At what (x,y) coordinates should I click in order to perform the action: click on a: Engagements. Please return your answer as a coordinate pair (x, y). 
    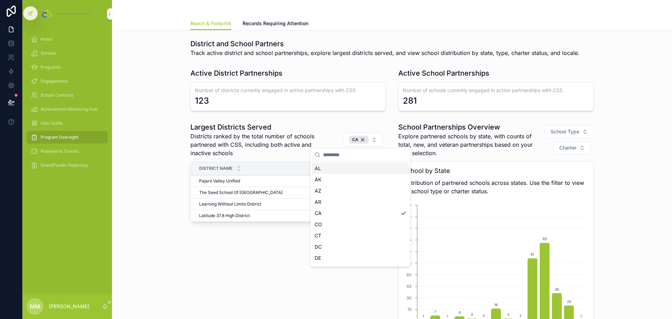
    Looking at the image, I should click on (67, 81).